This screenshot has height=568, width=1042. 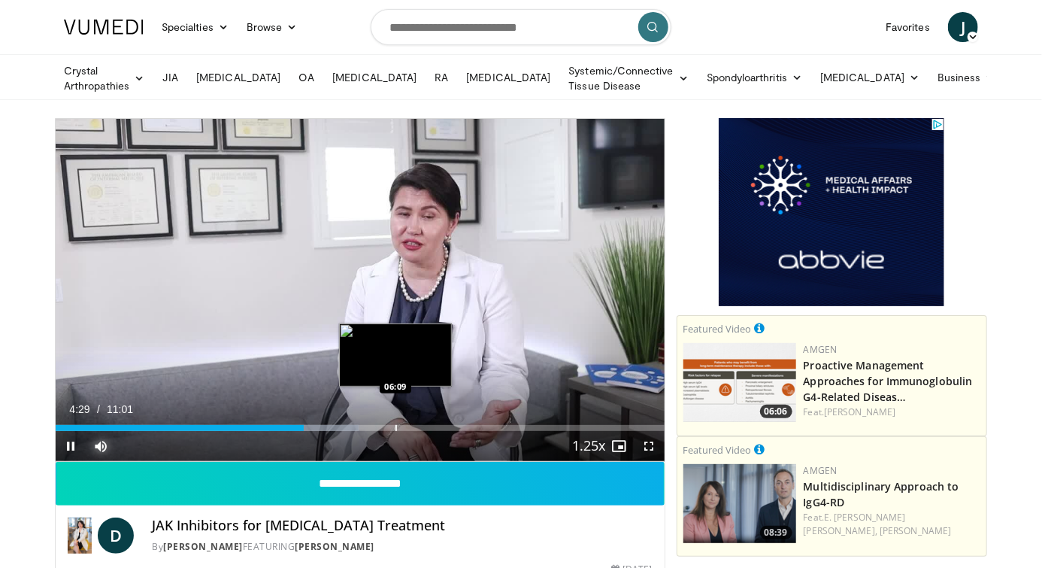 What do you see at coordinates (589, 446) in the screenshot?
I see `button: Playback Rate` at bounding box center [589, 446].